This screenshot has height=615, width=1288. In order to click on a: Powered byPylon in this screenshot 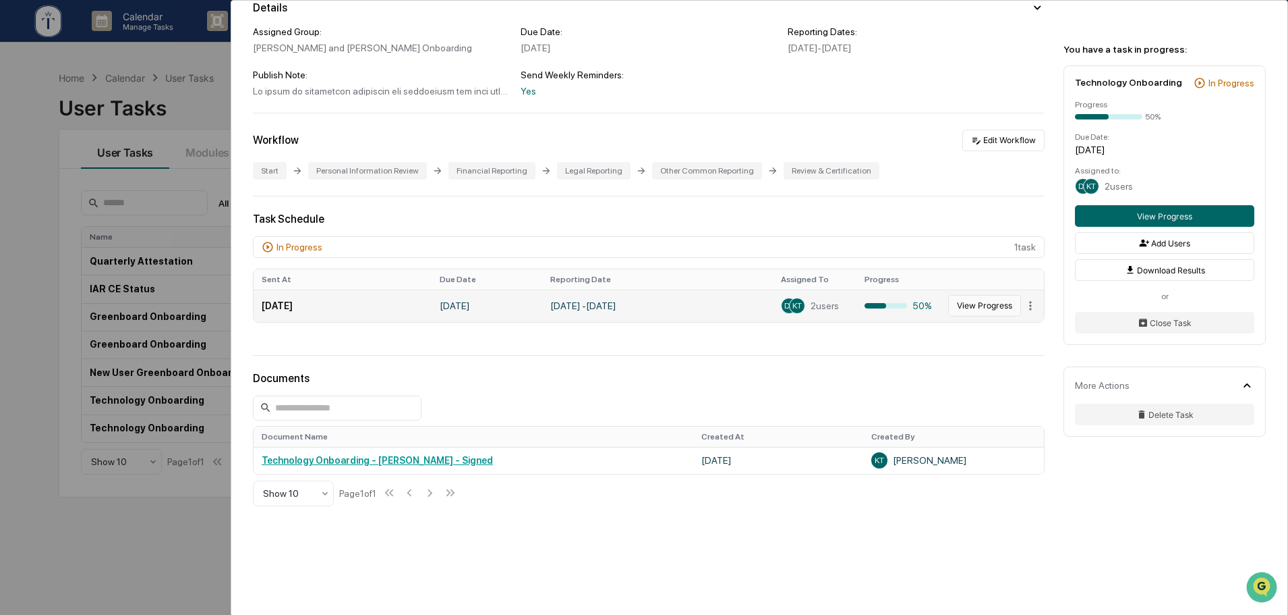, I will do `click(129, 303)`.